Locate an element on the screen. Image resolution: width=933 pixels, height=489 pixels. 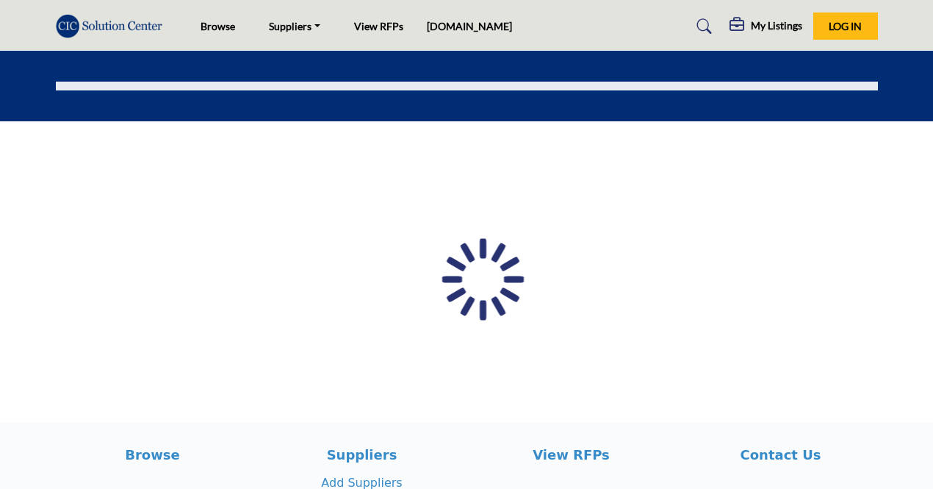
p: Browse is located at coordinates (153, 454).